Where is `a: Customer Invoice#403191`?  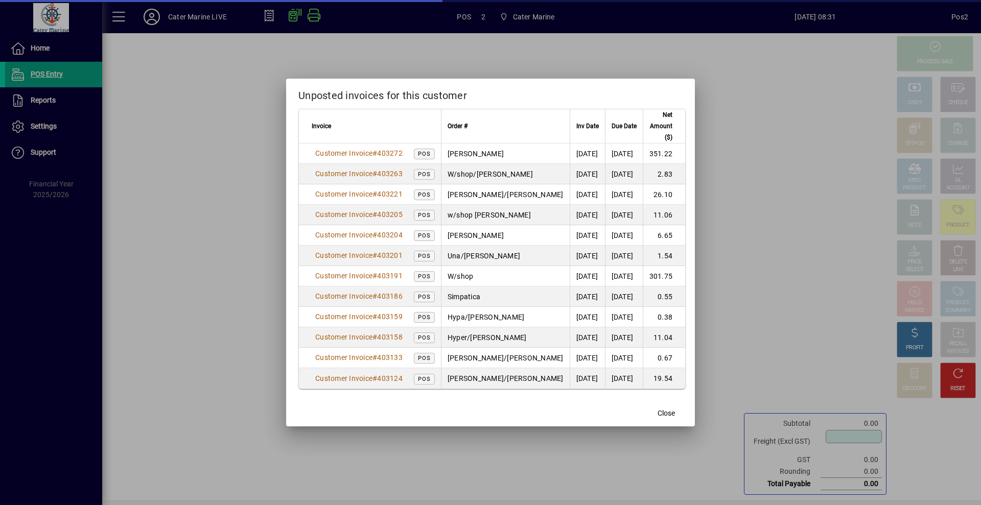
a: Customer Invoice#403191 is located at coordinates (359, 276).